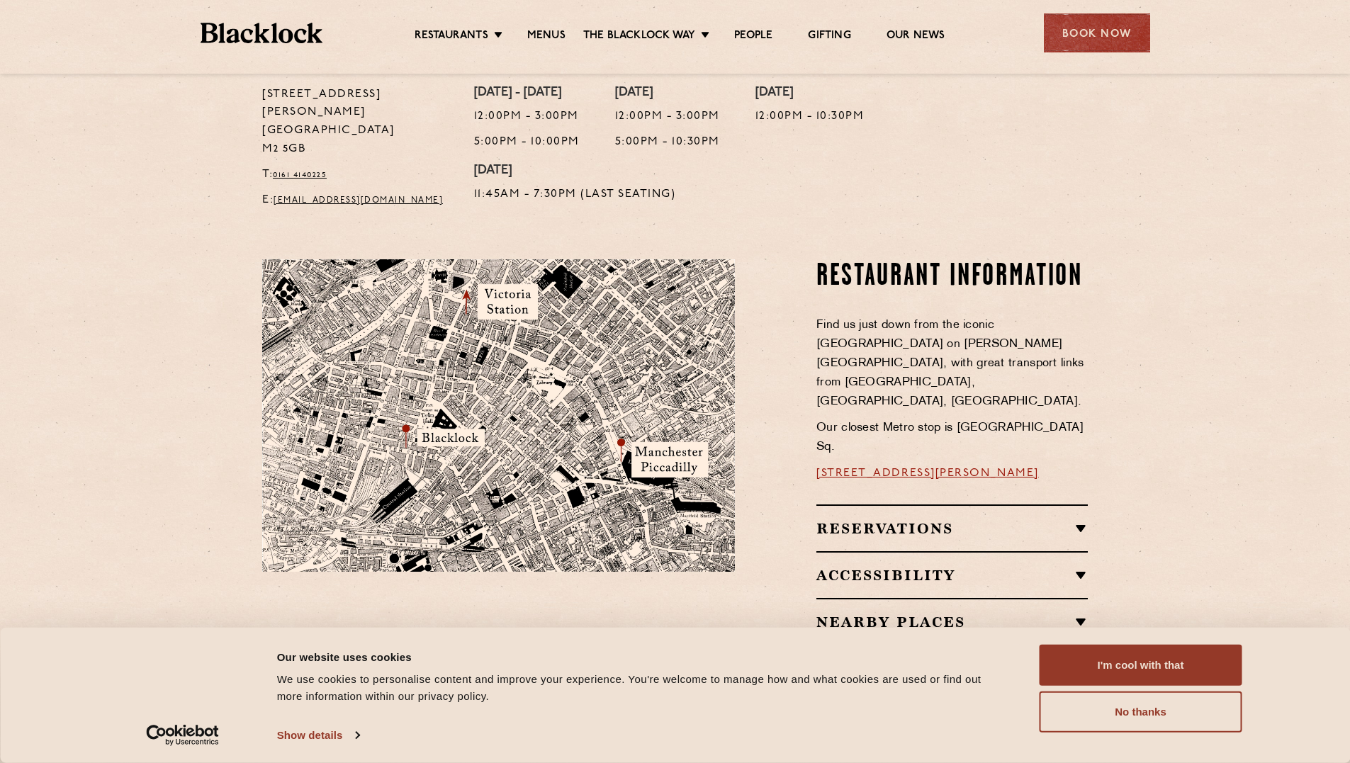 The width and height of the screenshot is (1350, 763). Describe the element at coordinates (951, 575) in the screenshot. I see `h2: Accessibility` at that location.